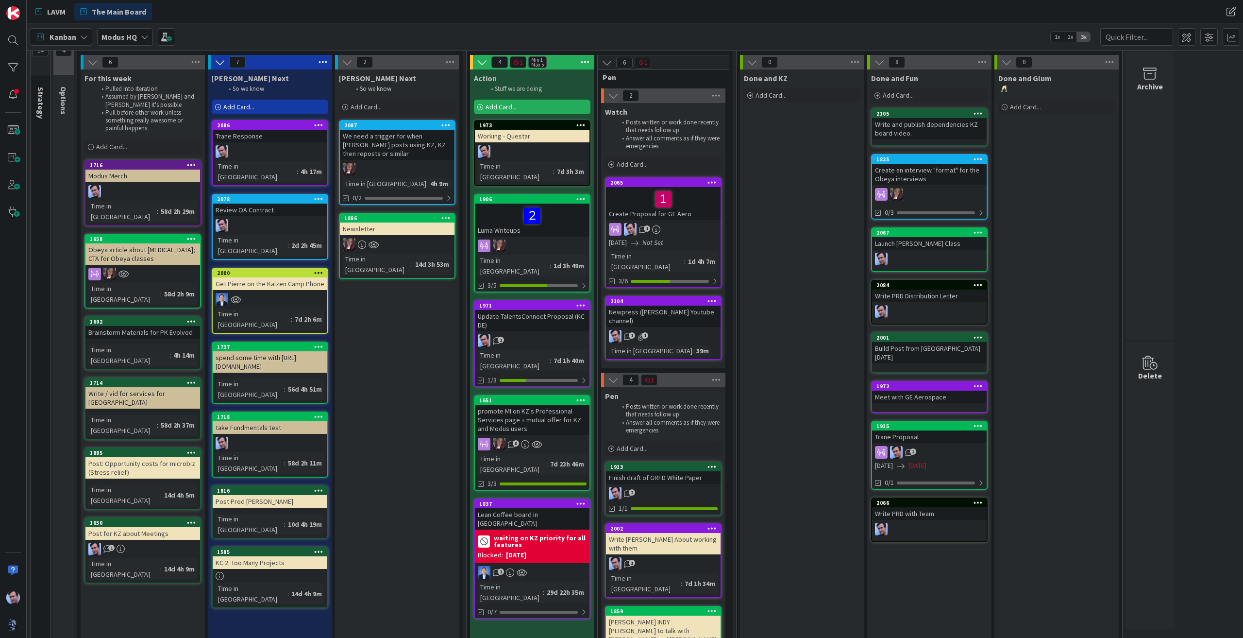 The width and height of the screenshot is (1243, 638). What do you see at coordinates (500, 62) in the screenshot?
I see `span: 4` at bounding box center [500, 62].